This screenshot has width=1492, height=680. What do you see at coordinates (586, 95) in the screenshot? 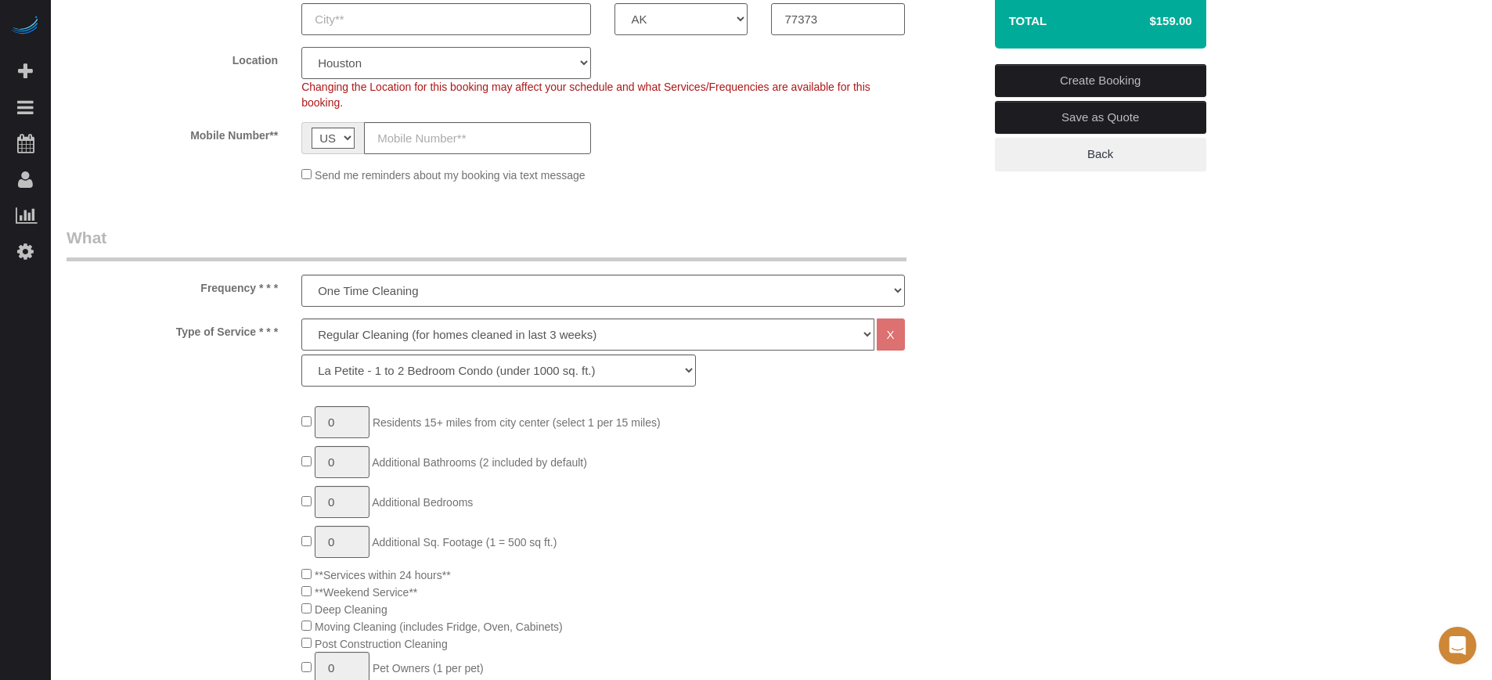
I see `span: Changing the Location for this booking may affect your schedule and what Services/Frequencies are...` at bounding box center [586, 95].